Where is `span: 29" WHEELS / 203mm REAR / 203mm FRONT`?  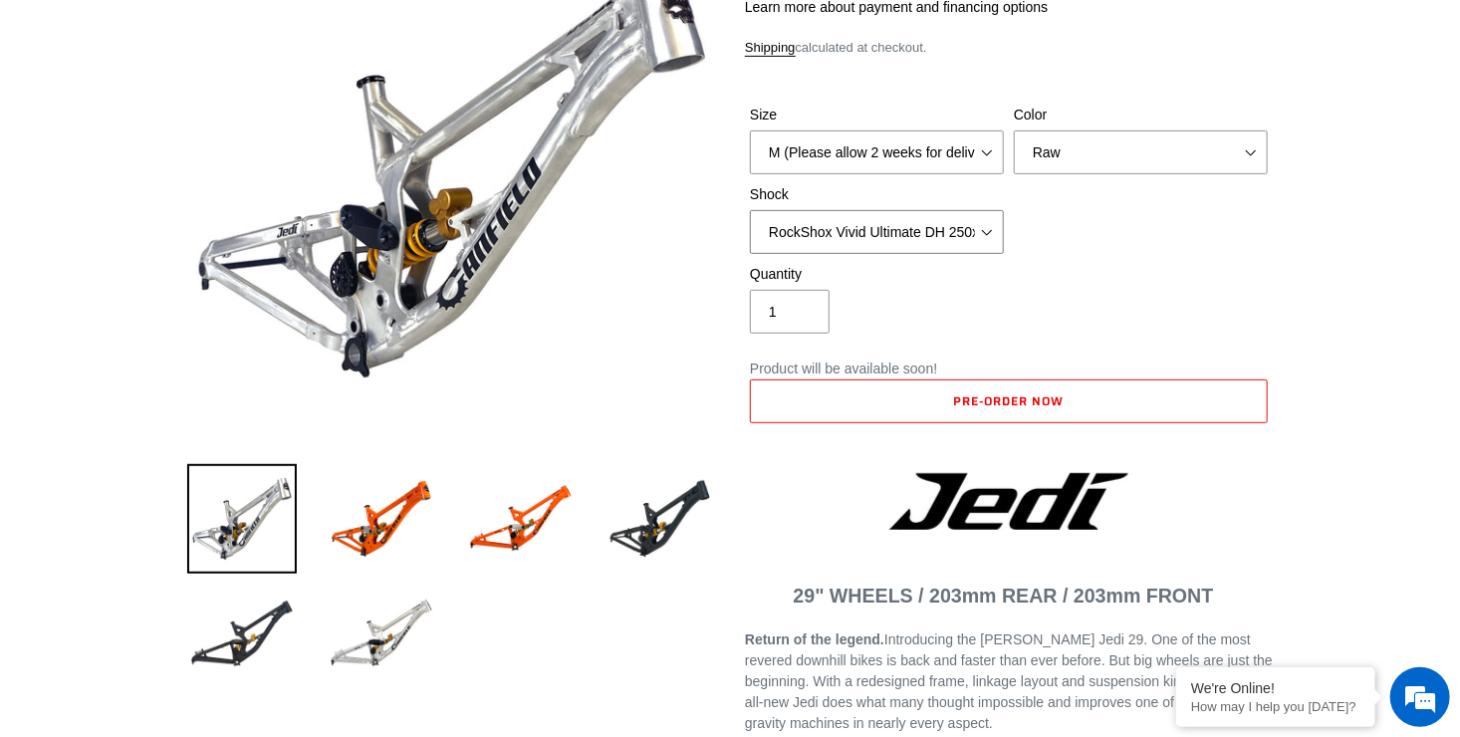
span: 29" WHEELS / 203mm REAR / 203mm FRONT is located at coordinates (1004, 596).